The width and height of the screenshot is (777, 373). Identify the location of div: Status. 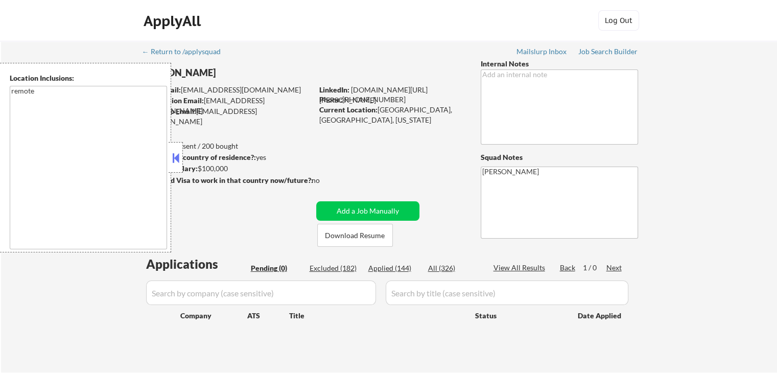
(519, 315).